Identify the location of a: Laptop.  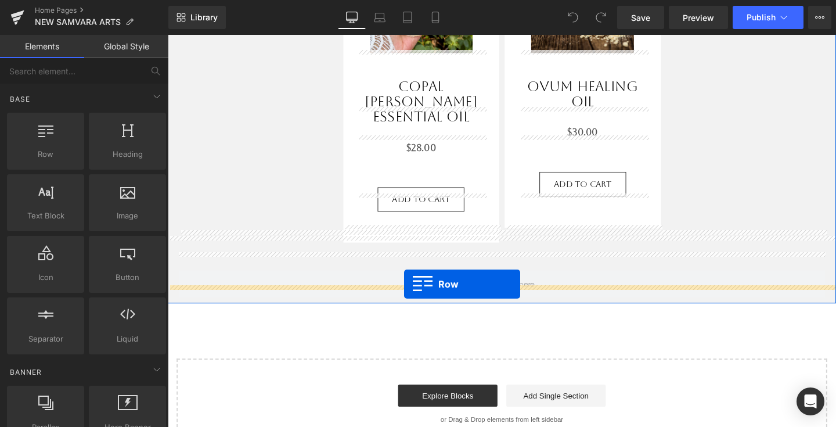
(380, 17).